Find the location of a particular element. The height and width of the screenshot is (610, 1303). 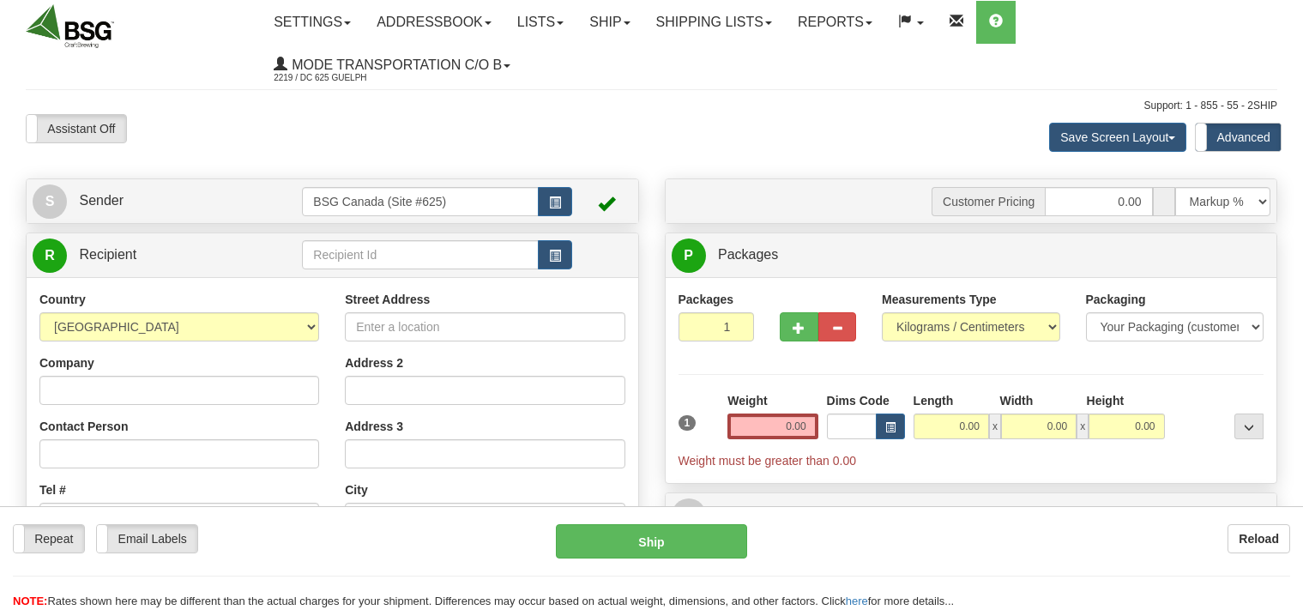

label: City is located at coordinates (356, 490).